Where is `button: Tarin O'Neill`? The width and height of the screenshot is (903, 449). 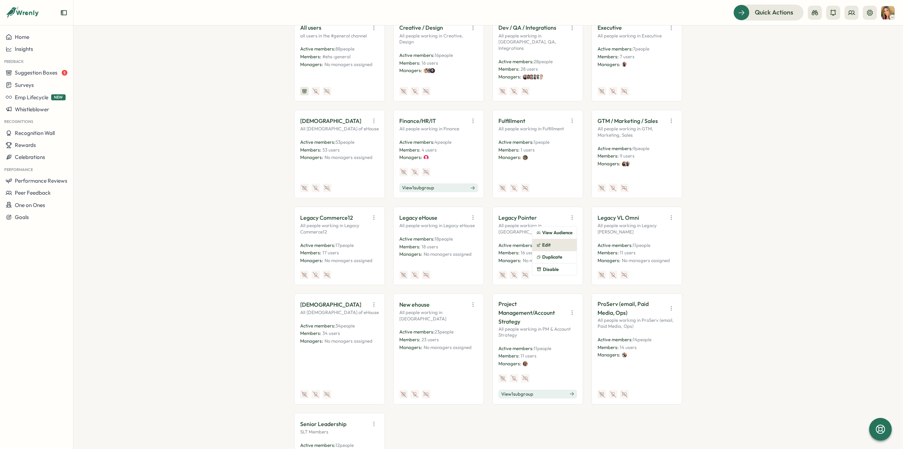
button: Tarin O'Neill is located at coordinates (888, 13).